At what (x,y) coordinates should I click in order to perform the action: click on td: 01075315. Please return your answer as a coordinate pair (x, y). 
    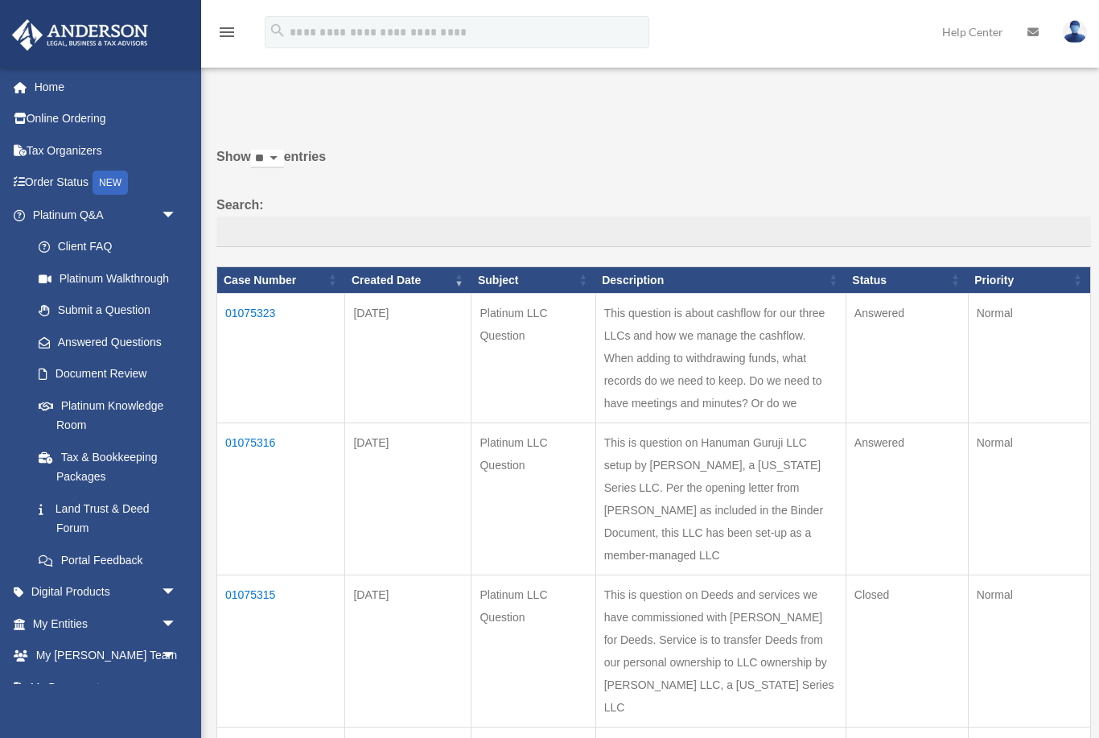
    Looking at the image, I should click on (281, 651).